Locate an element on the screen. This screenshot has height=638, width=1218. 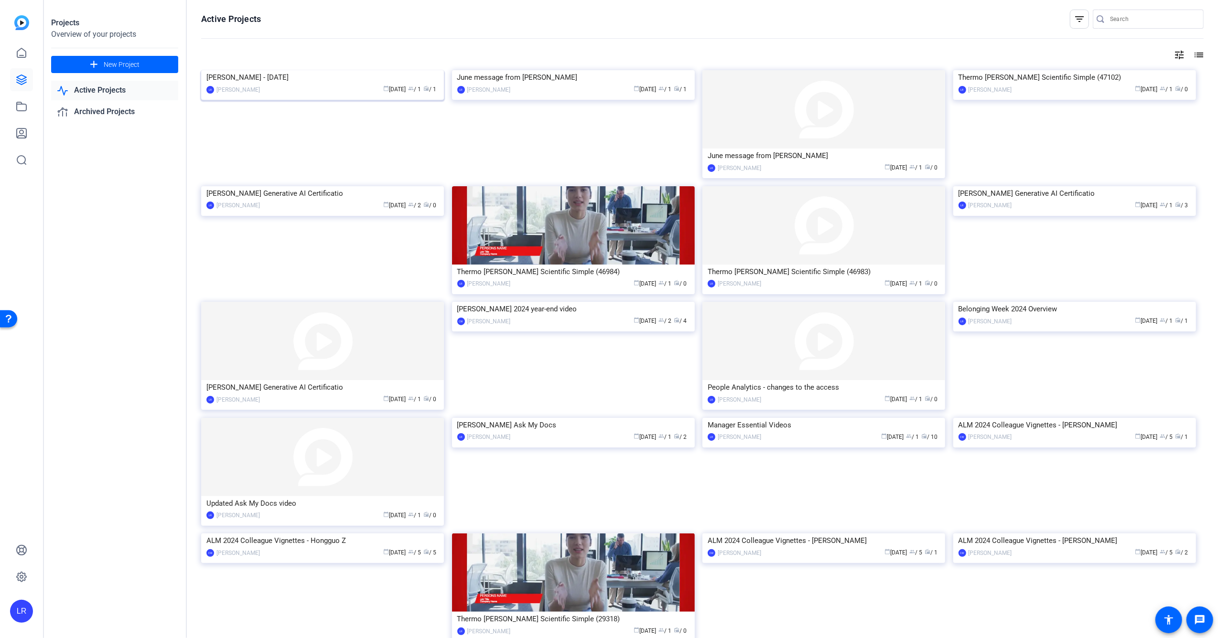
div: People Analytics - changes to the access is located at coordinates (824, 387).